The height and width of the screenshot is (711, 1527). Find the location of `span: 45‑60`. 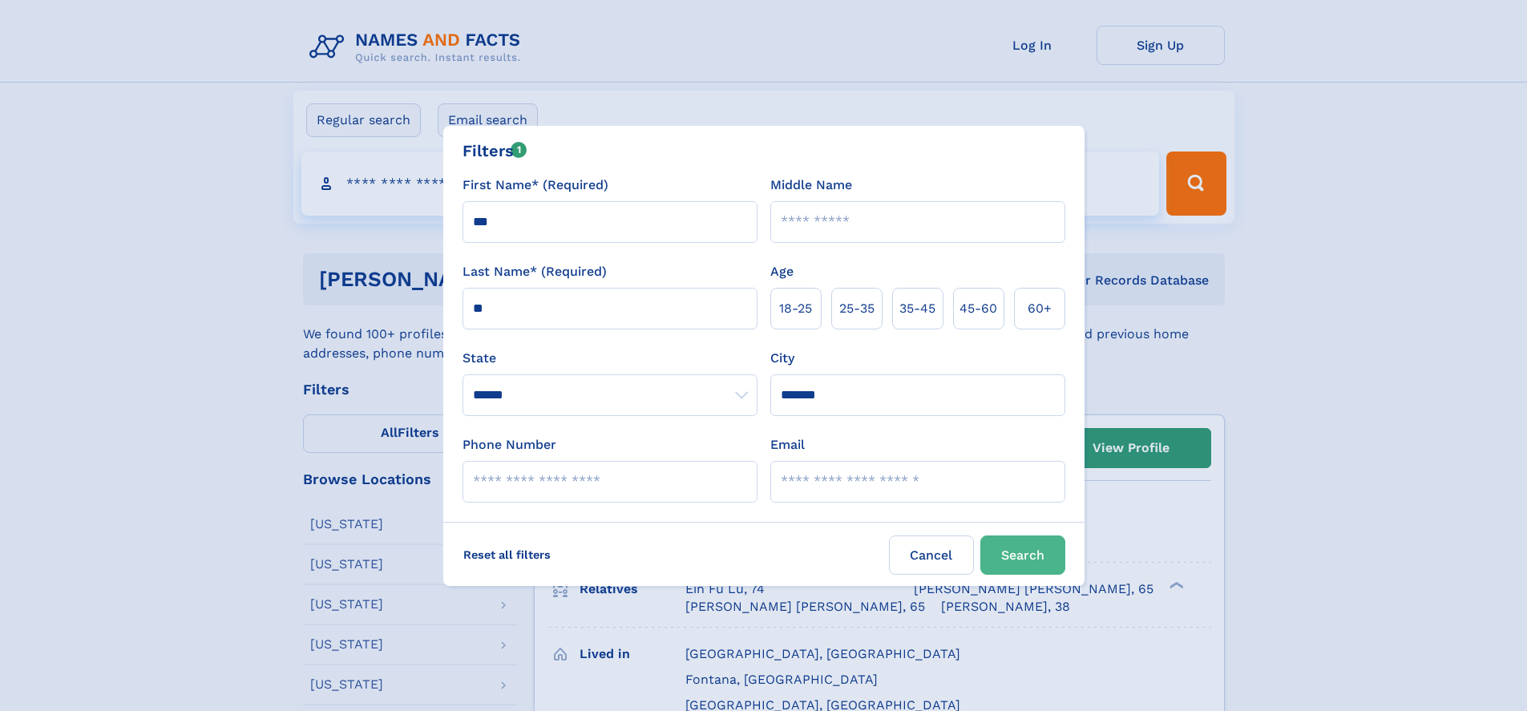

span: 45‑60 is located at coordinates (978, 309).